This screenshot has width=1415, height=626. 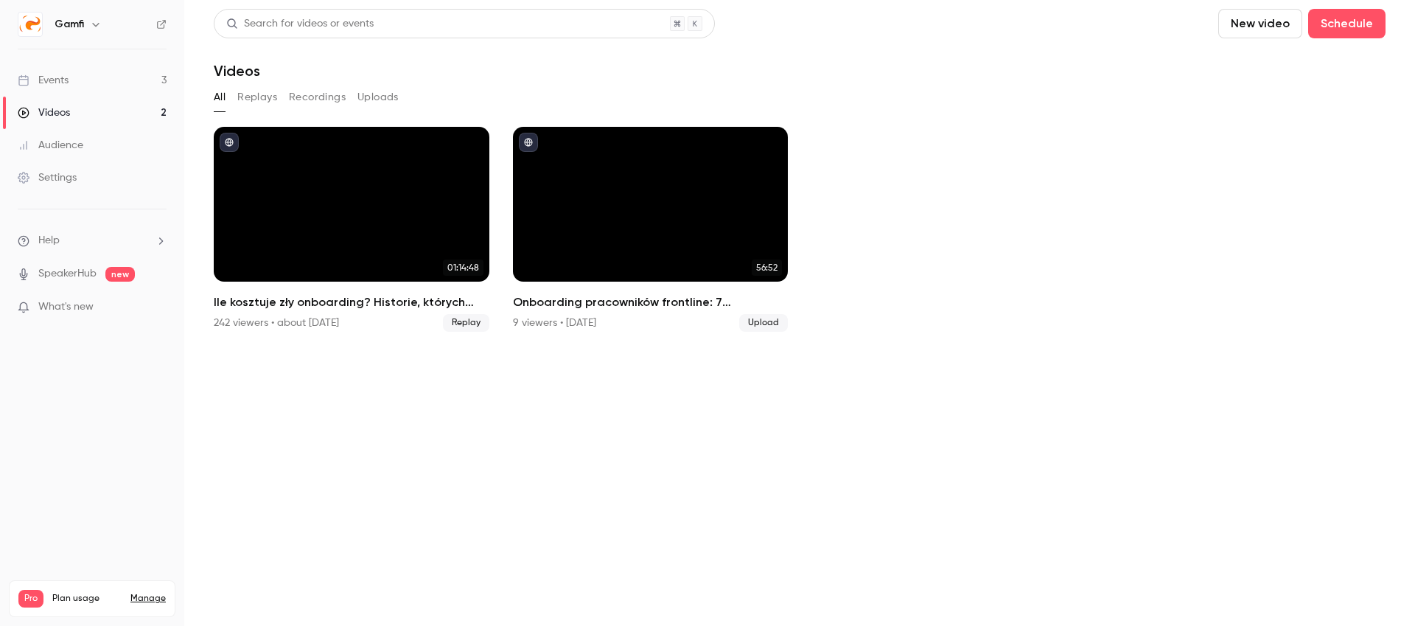 I want to click on li: Onboarding pracowników frontline: 7 problemów, 7 rozwiązań, so click(x=651, y=229).